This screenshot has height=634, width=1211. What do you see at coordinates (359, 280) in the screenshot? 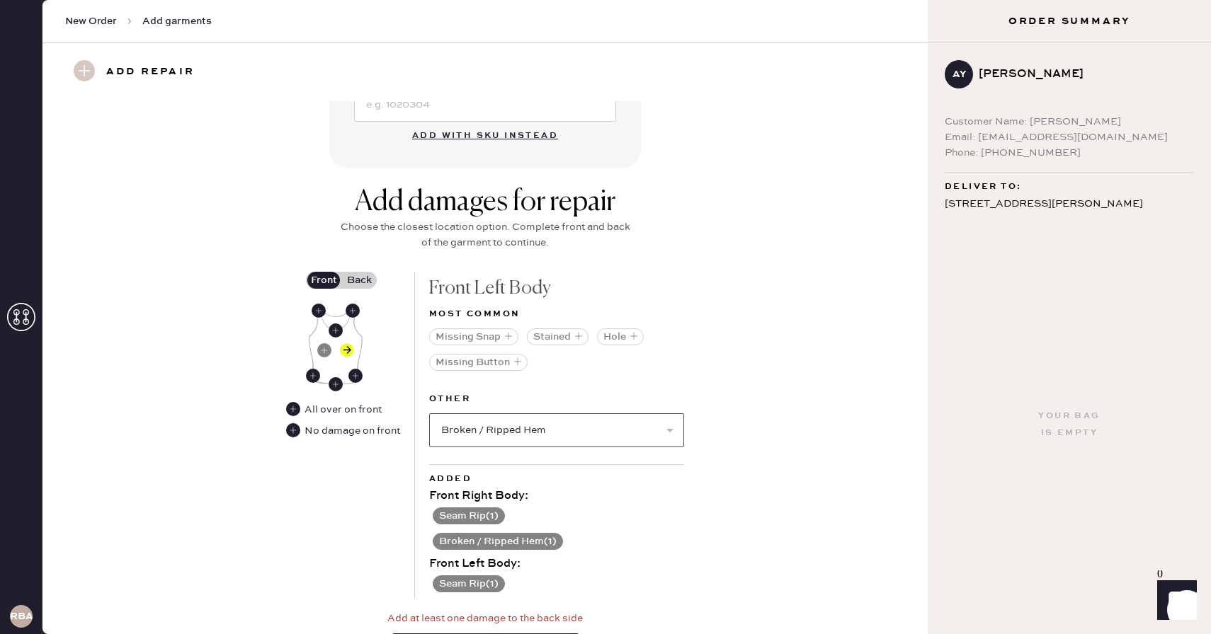
I see `label: Back` at bounding box center [359, 280].